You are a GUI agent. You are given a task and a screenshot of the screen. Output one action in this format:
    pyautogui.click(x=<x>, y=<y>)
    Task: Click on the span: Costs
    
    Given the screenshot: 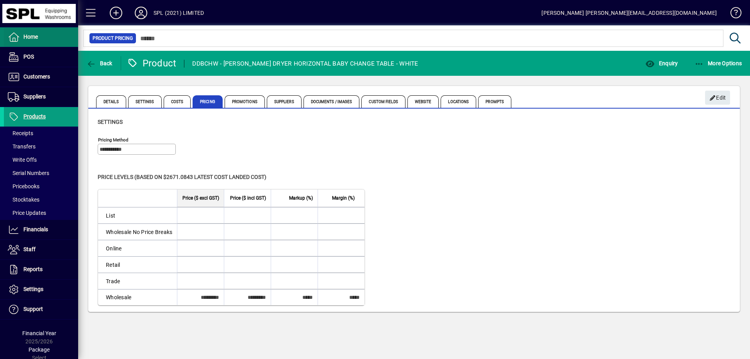 What is the action you would take?
    pyautogui.click(x=177, y=102)
    